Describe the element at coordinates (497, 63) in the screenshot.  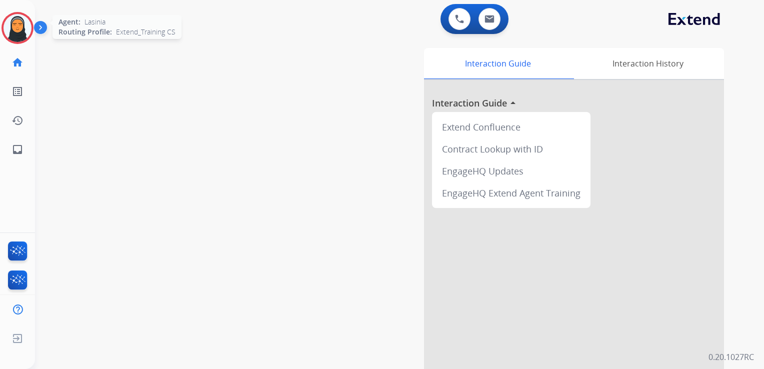
I see `div: Interaction Guide` at that location.